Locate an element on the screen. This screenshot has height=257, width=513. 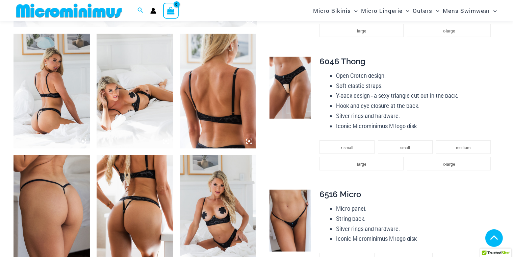
li: Micro panel. is located at coordinates (415, 208).